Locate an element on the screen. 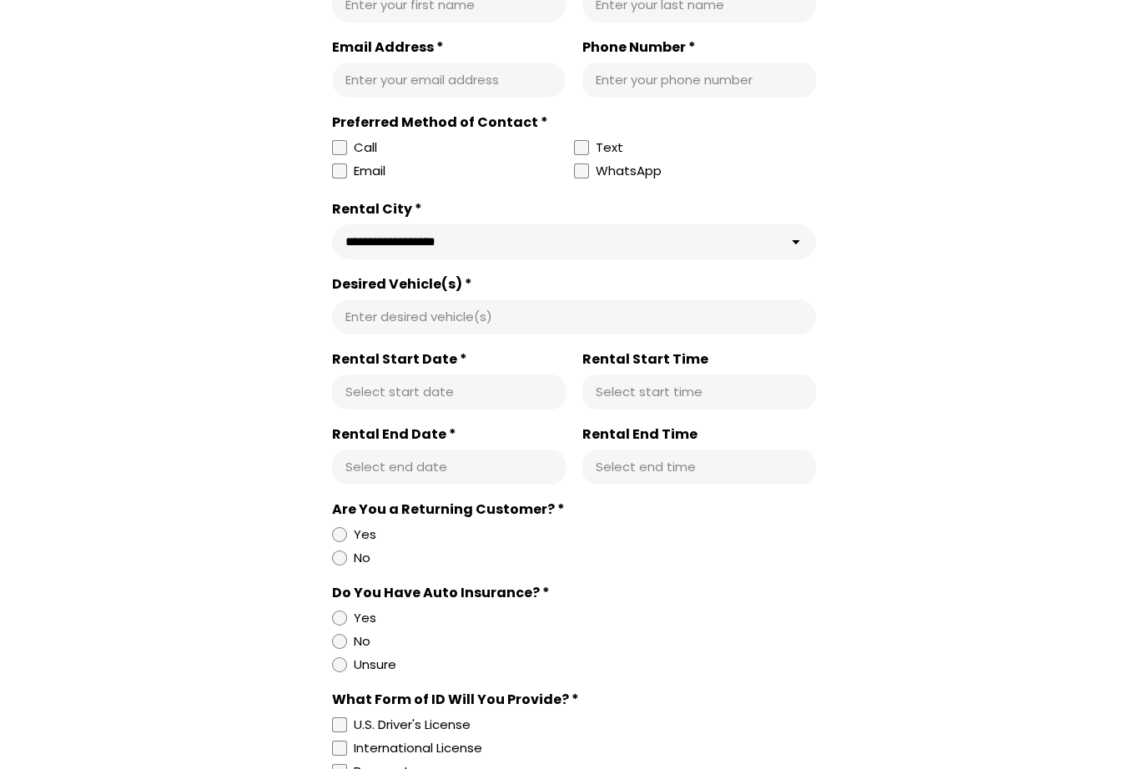  div: What Form of ID Will You Provide? * is located at coordinates (574, 701).